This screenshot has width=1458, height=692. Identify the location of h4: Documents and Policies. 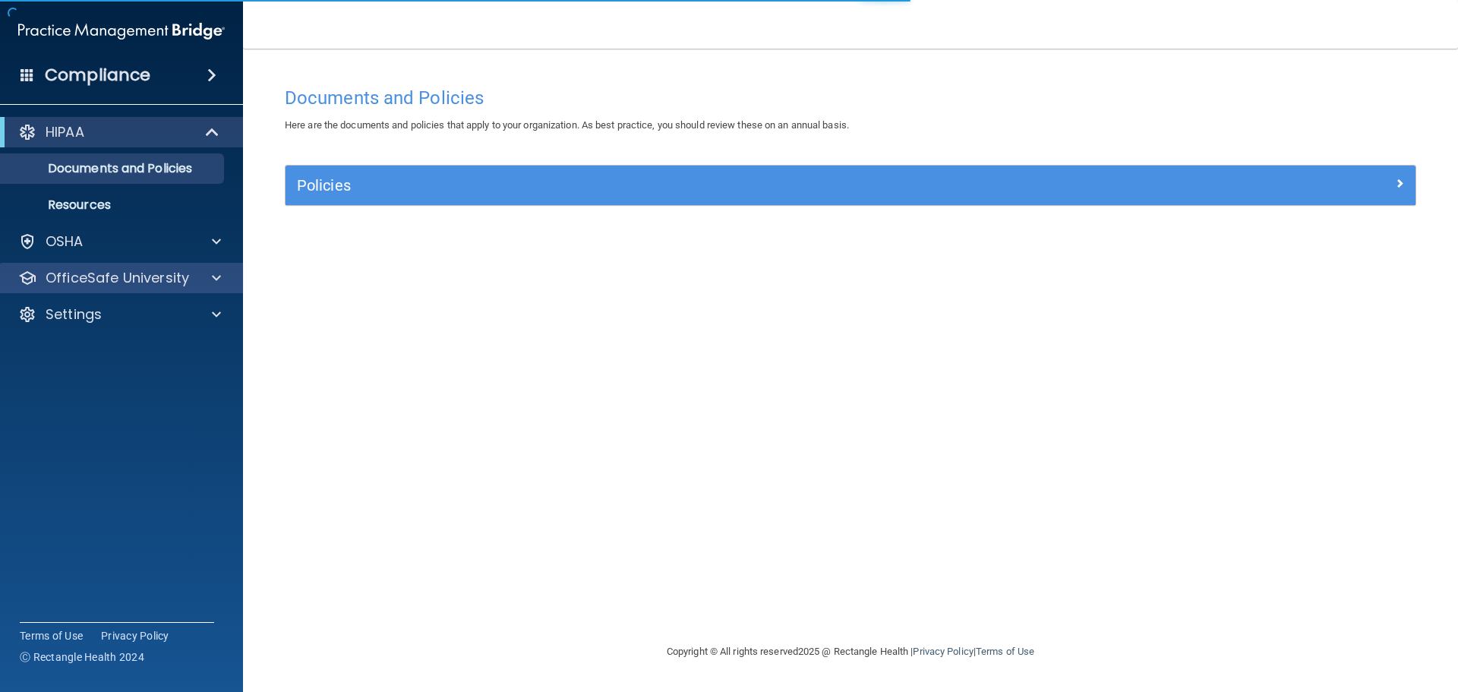
(851, 98).